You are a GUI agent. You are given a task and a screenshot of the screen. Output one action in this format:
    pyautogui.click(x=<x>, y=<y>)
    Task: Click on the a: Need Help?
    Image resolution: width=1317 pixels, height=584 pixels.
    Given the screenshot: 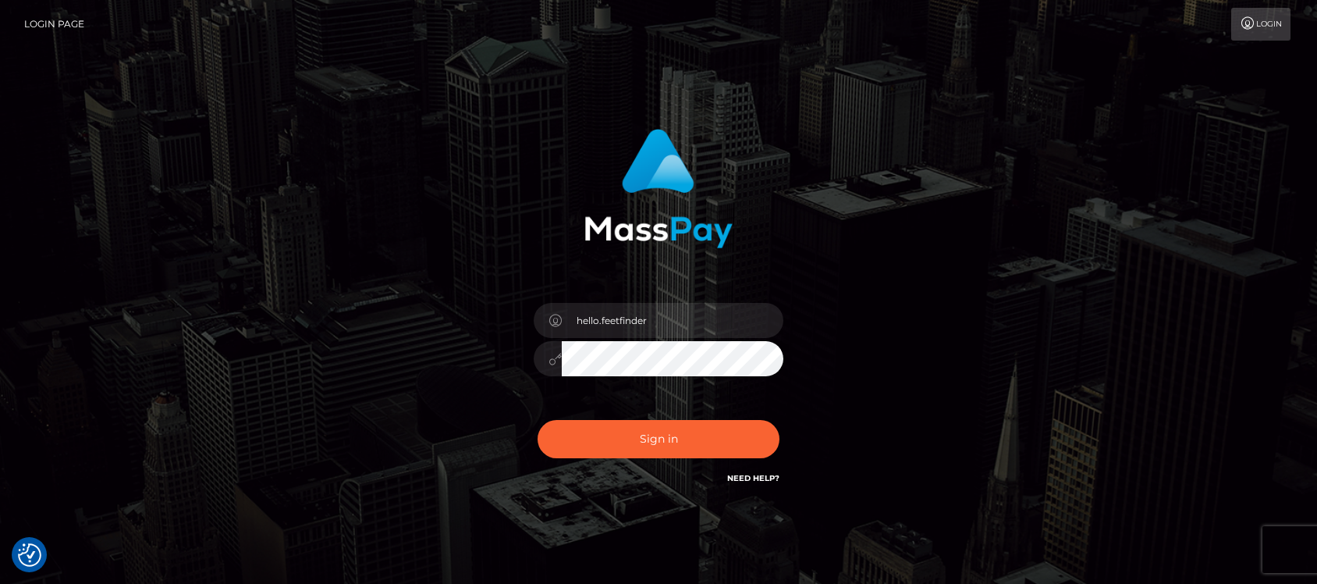 What is the action you would take?
    pyautogui.click(x=753, y=478)
    